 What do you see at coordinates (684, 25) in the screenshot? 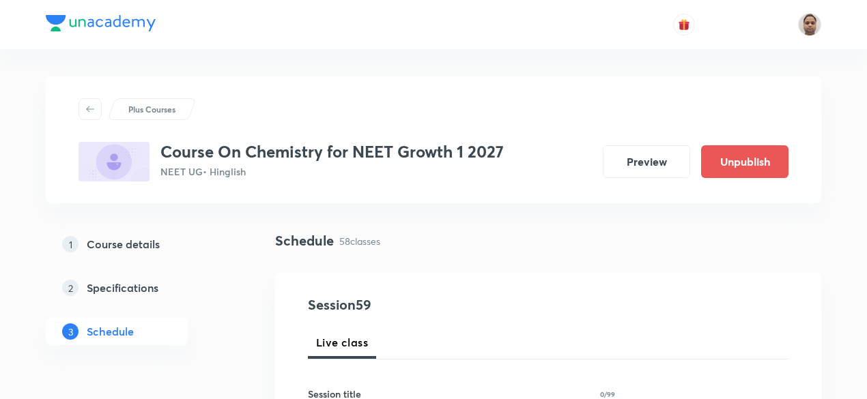
I see `img: avatar` at bounding box center [684, 25].